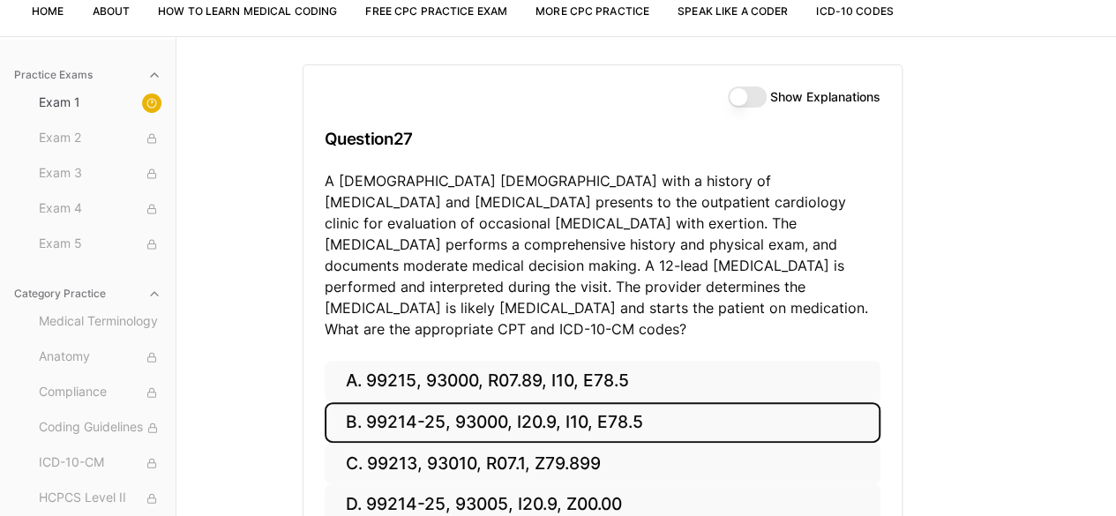  What do you see at coordinates (100, 322) in the screenshot?
I see `button: Medical Terminology` at bounding box center [100, 322].